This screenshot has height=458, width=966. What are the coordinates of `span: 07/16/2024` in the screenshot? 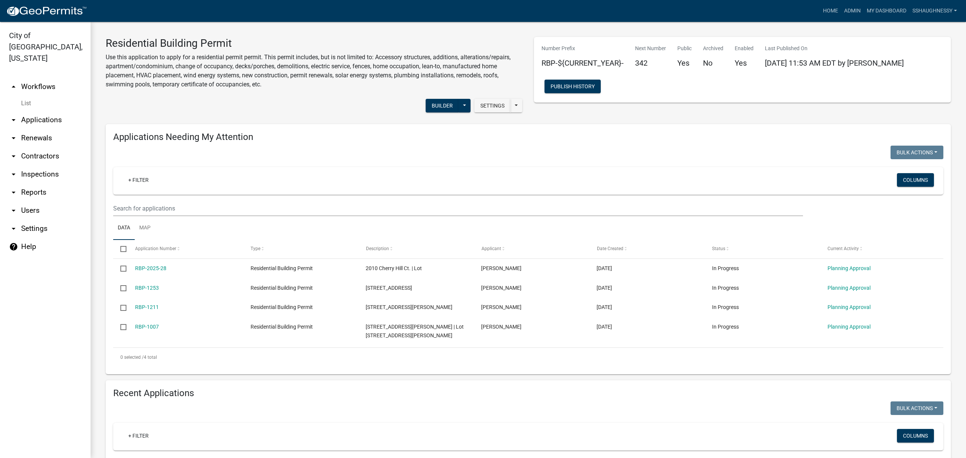 It's located at (604, 288).